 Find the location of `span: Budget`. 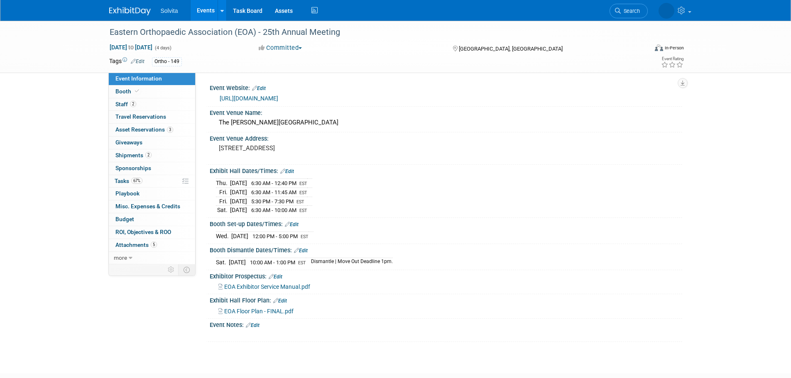

span: Budget is located at coordinates (125, 219).